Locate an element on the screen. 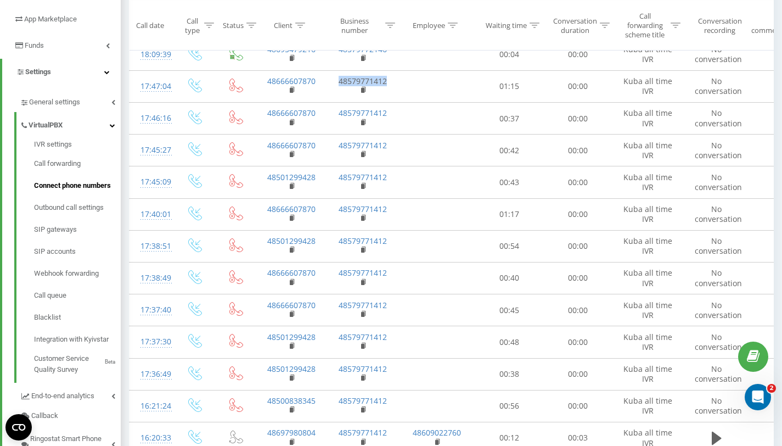  div: Employee is located at coordinates (429, 25).